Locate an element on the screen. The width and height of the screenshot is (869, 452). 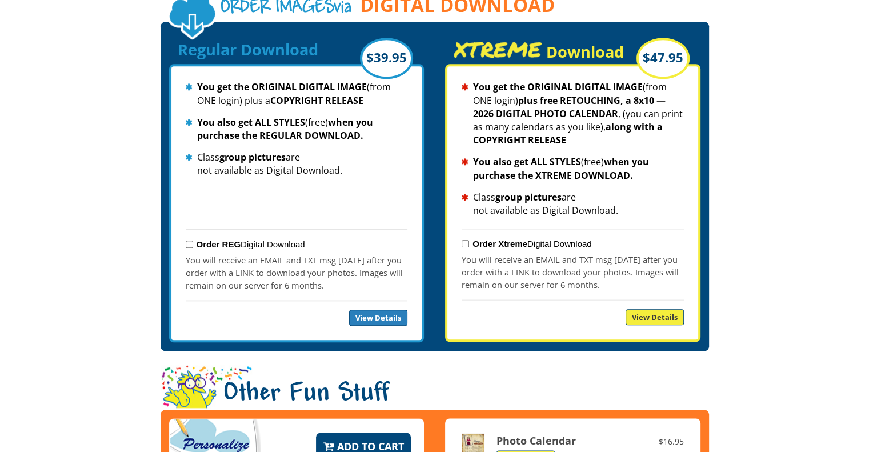
div: $39.95 is located at coordinates (386, 58).